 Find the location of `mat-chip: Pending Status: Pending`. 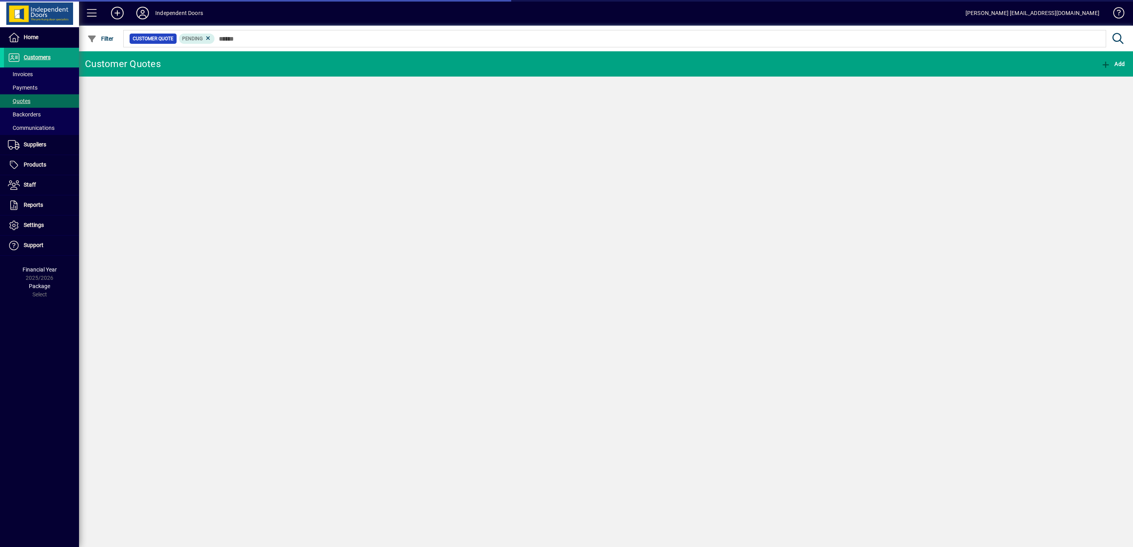

mat-chip: Pending Status: Pending is located at coordinates (197, 39).